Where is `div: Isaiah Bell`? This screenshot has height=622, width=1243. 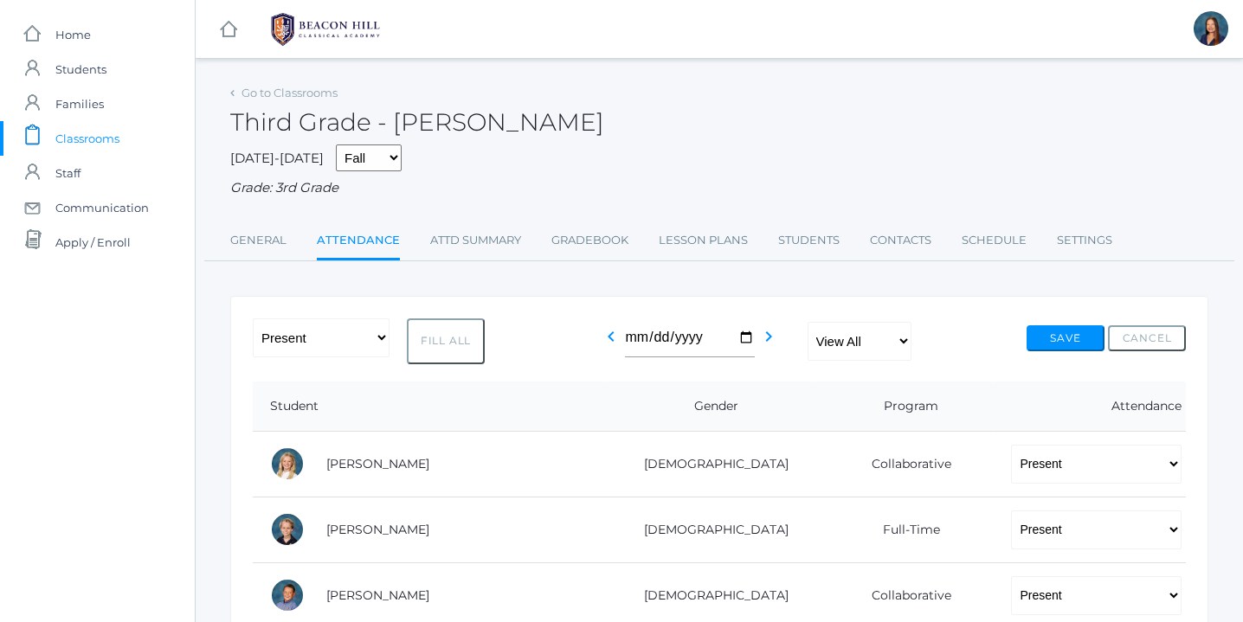 div: Isaiah Bell is located at coordinates (287, 530).